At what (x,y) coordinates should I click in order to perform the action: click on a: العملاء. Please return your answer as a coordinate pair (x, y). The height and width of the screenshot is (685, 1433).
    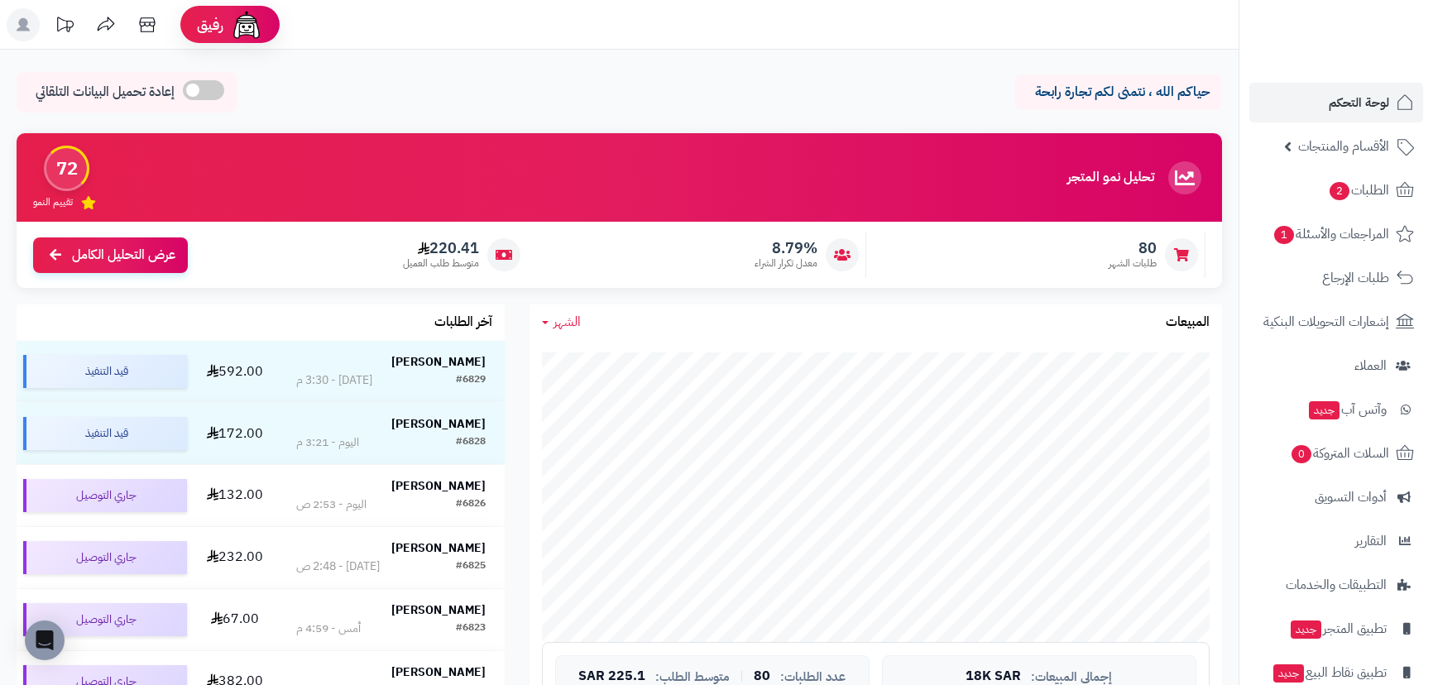
    Looking at the image, I should click on (1336, 366).